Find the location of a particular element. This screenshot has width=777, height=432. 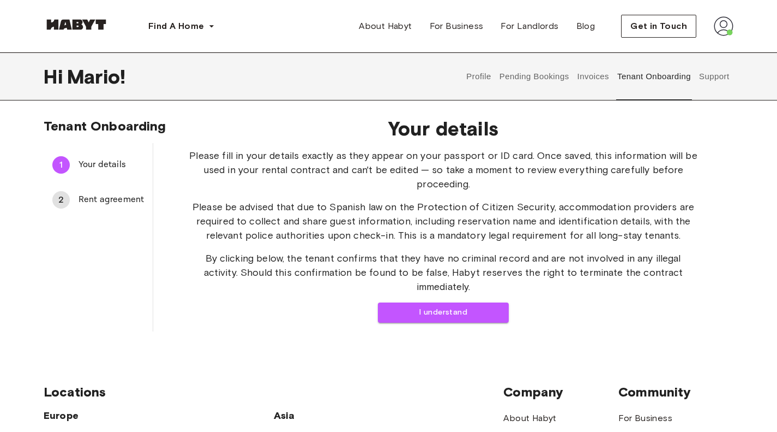

button: Find A Home is located at coordinates (182, 26).